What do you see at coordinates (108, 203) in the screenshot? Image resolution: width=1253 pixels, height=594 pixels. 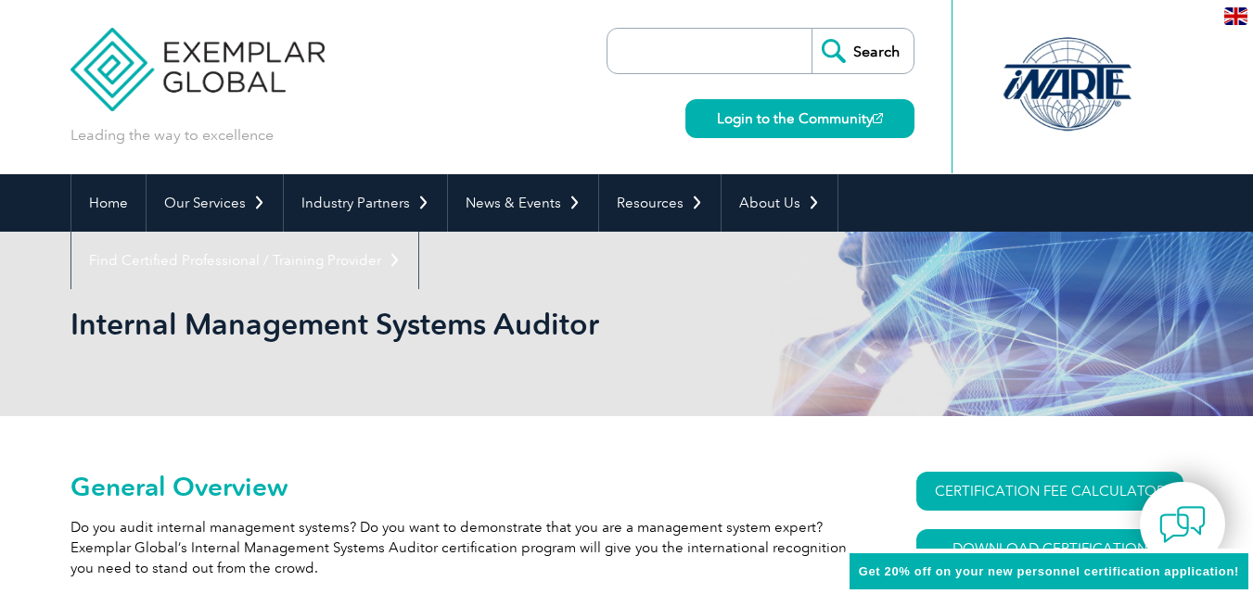 I see `a: Home` at bounding box center [108, 203].